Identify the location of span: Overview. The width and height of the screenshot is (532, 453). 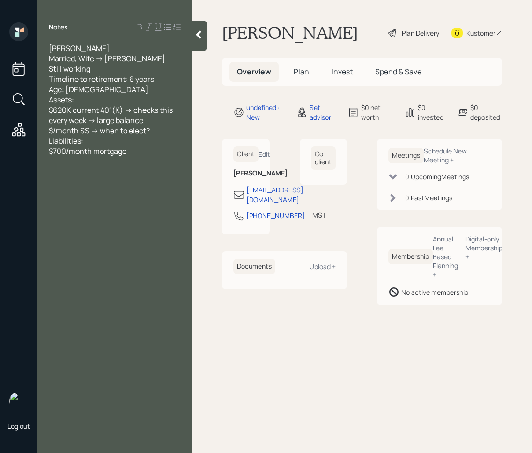
(254, 72).